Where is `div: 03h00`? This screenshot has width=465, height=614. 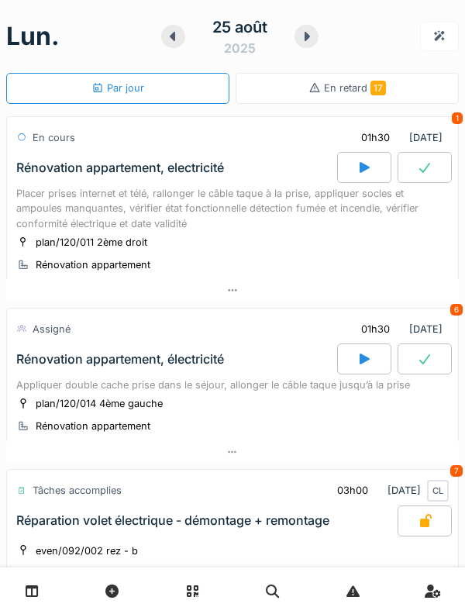
div: 03h00 is located at coordinates (353, 490).